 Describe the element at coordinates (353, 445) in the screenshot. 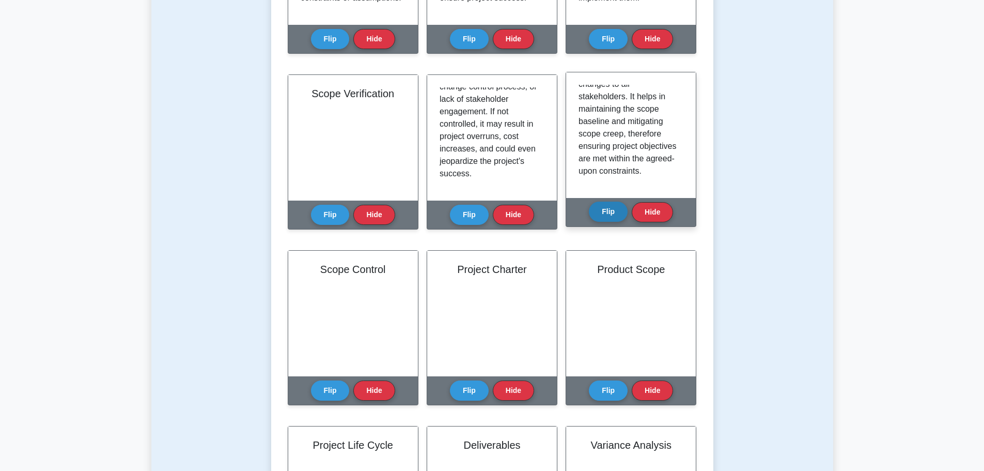

I see `h2: Project Life Cycle` at that location.